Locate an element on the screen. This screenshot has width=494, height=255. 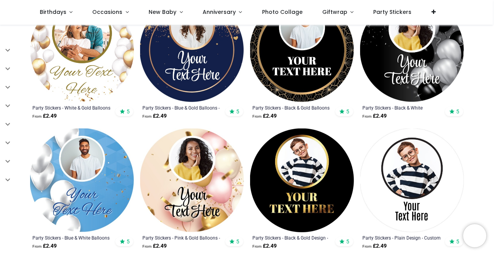
div: Party Stickers - Black & Gold Balloons - Custom Text is located at coordinates (292, 108).